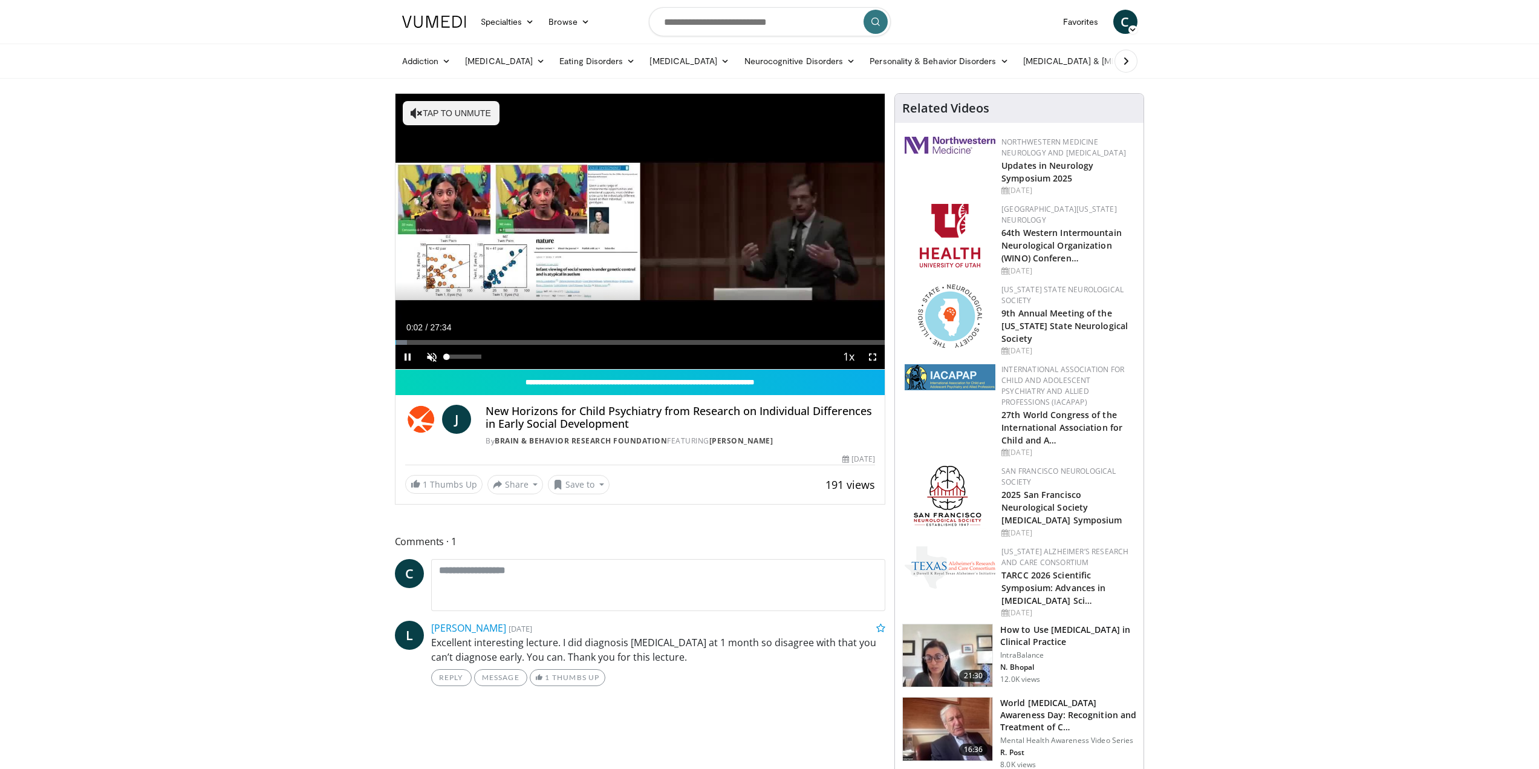 Image resolution: width=1539 pixels, height=769 pixels. Describe the element at coordinates (974, 676) in the screenshot. I see `span: 21:30` at that location.